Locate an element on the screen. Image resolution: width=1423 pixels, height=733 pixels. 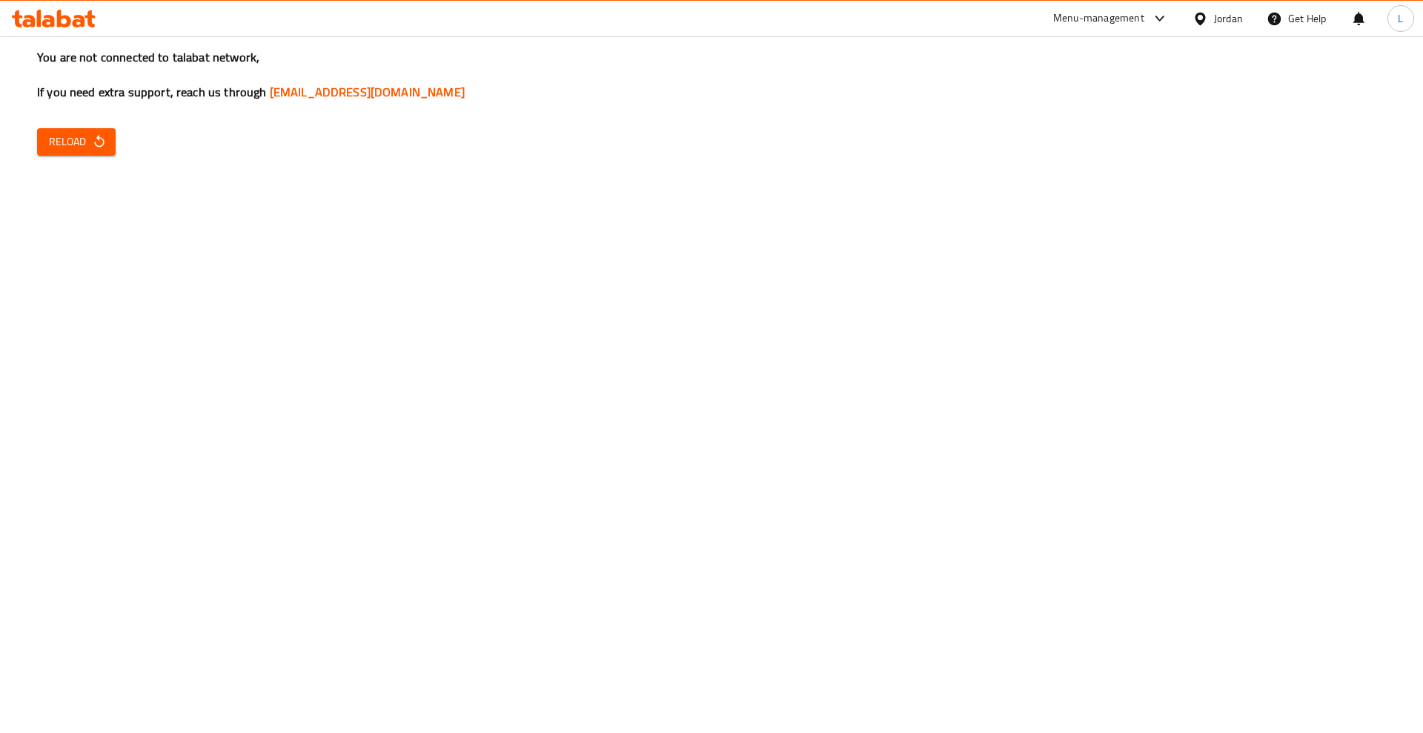
h3: You are not connected to talabat network, If you need extra support, reach us through is located at coordinates (711, 75).